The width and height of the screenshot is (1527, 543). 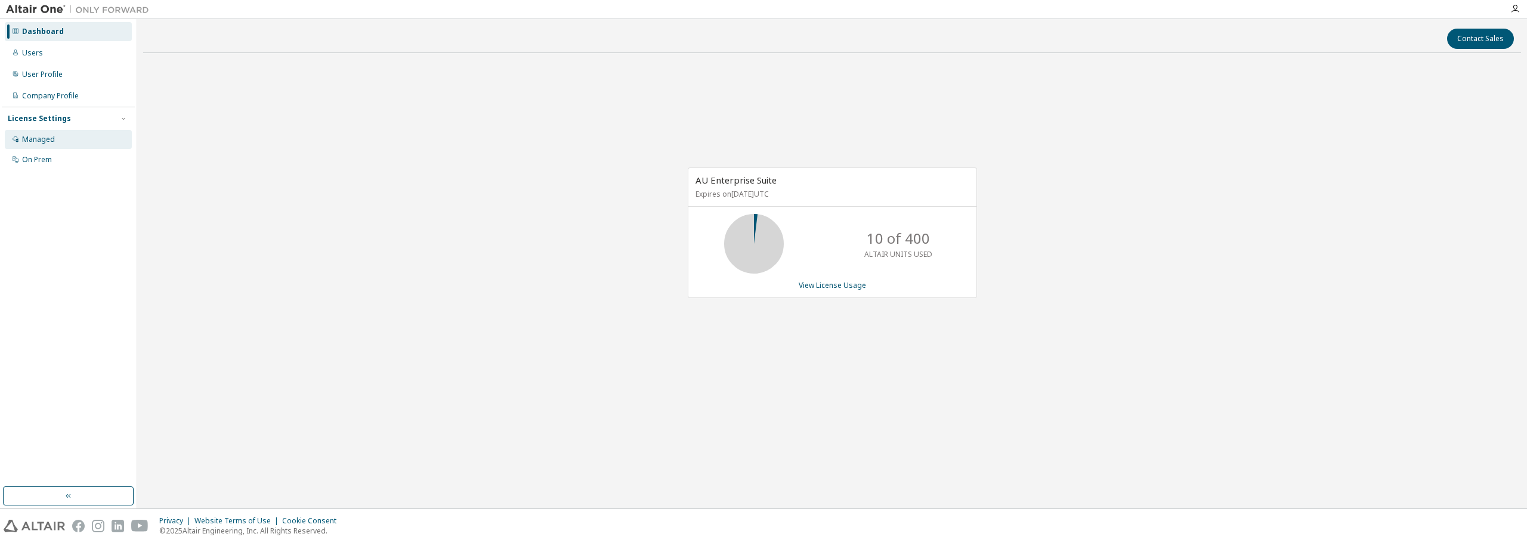 I want to click on img: instagram.svg, so click(x=98, y=526).